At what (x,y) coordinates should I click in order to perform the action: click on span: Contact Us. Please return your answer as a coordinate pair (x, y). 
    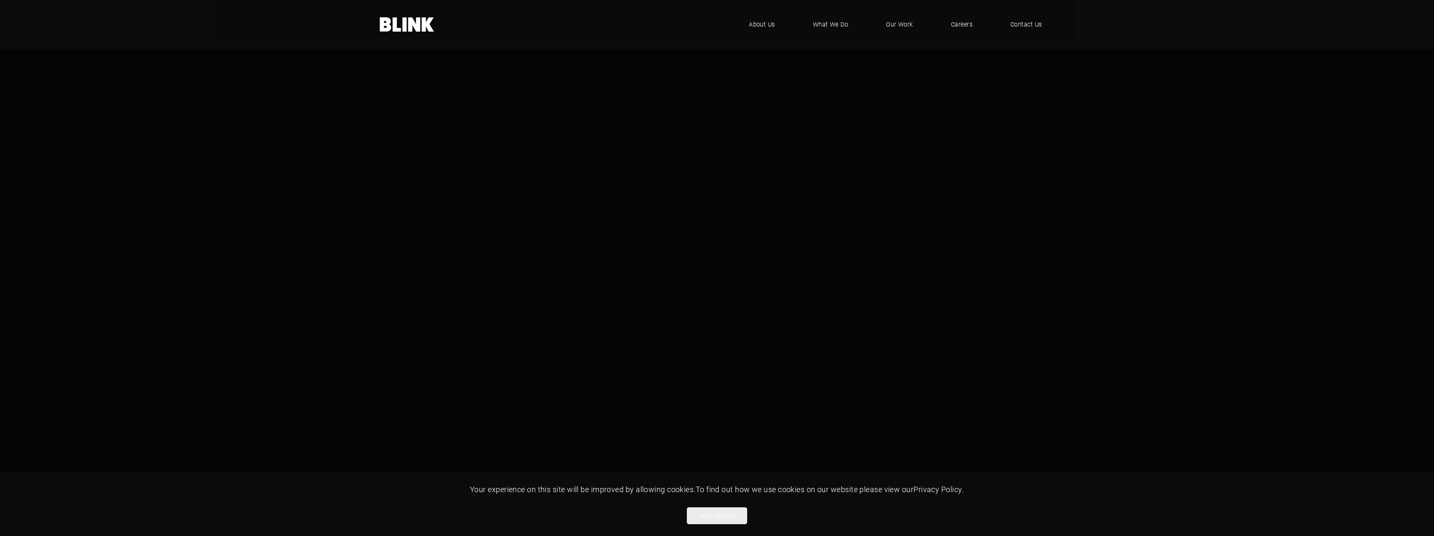
    Looking at the image, I should click on (1026, 24).